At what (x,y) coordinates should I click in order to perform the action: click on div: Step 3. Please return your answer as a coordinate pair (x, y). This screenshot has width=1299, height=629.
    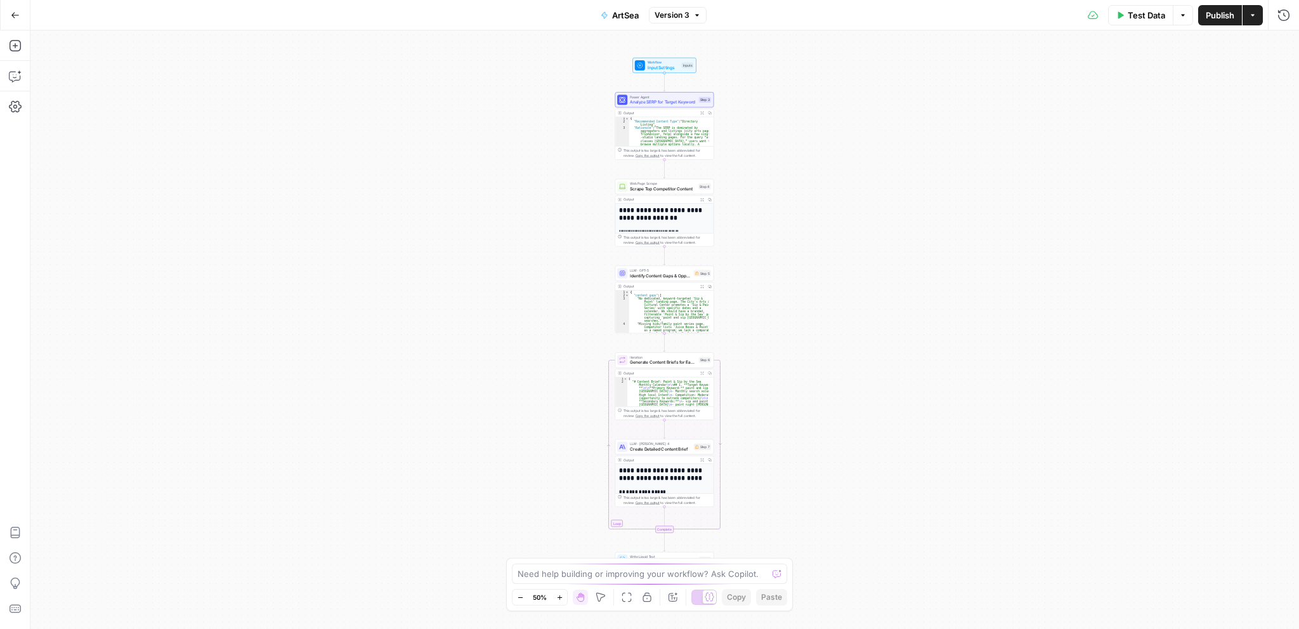
    Looking at the image, I should click on (705, 100).